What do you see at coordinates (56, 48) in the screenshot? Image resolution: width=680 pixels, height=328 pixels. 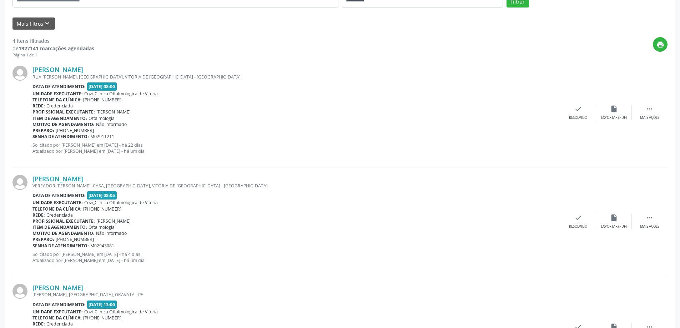 I see `strong: 1927141 marcações agendadas` at bounding box center [56, 48].